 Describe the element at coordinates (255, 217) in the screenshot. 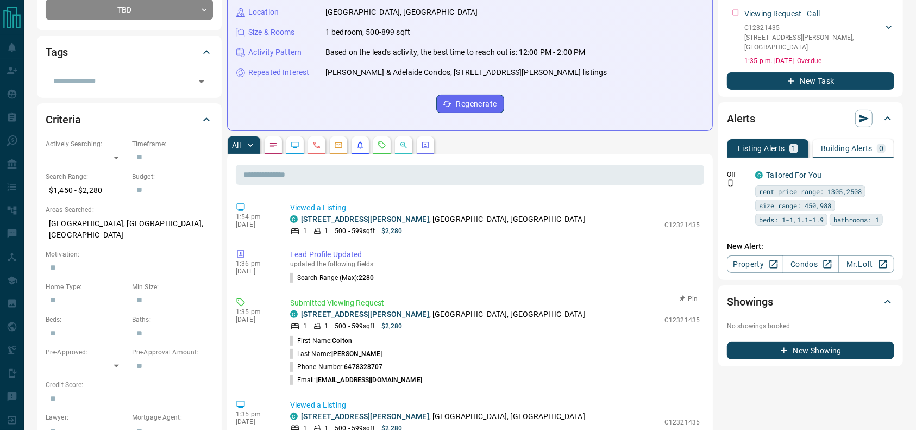

I see `p: 1:54 pm` at that location.